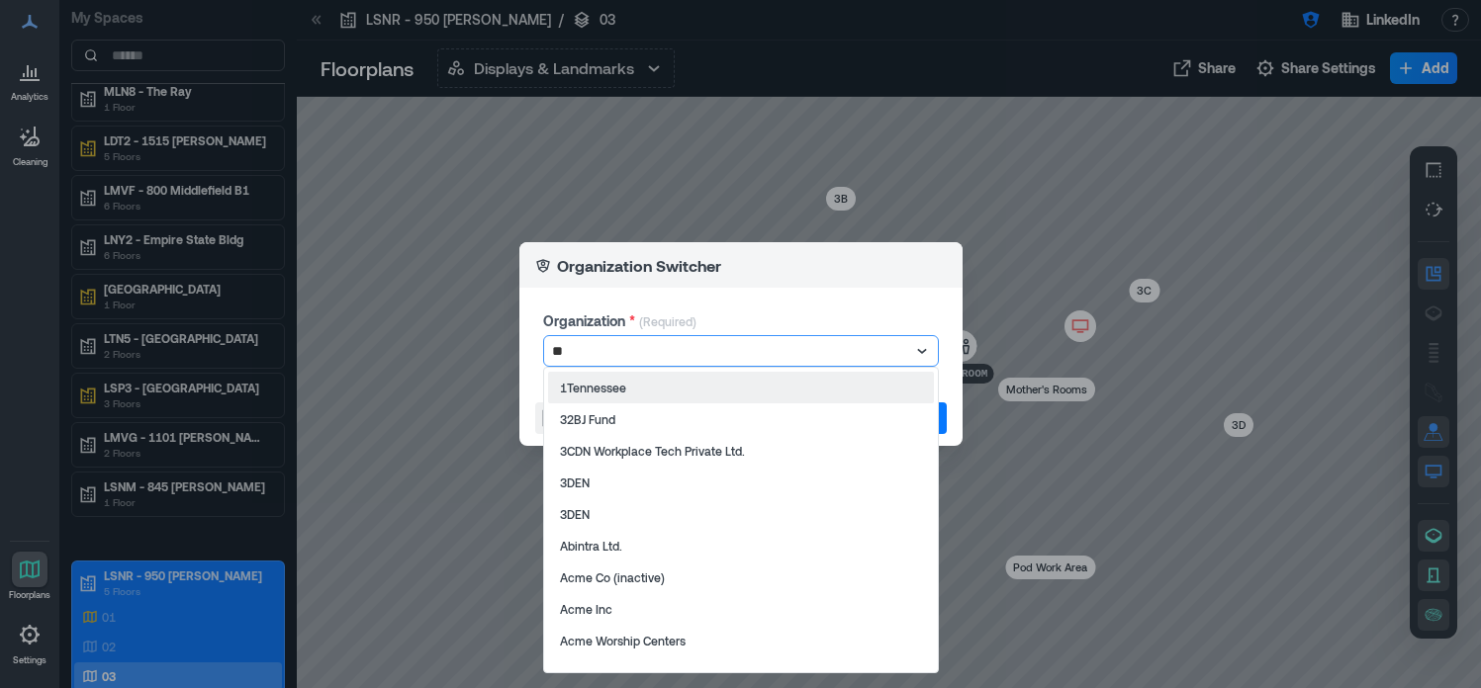 This screenshot has width=1481, height=688. I want to click on p: Acme Inc, so click(586, 609).